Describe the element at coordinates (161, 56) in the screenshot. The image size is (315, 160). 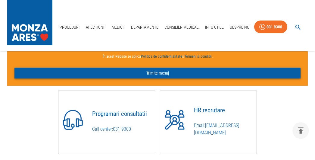
I see `a: Politica de confidentialitate` at that location.